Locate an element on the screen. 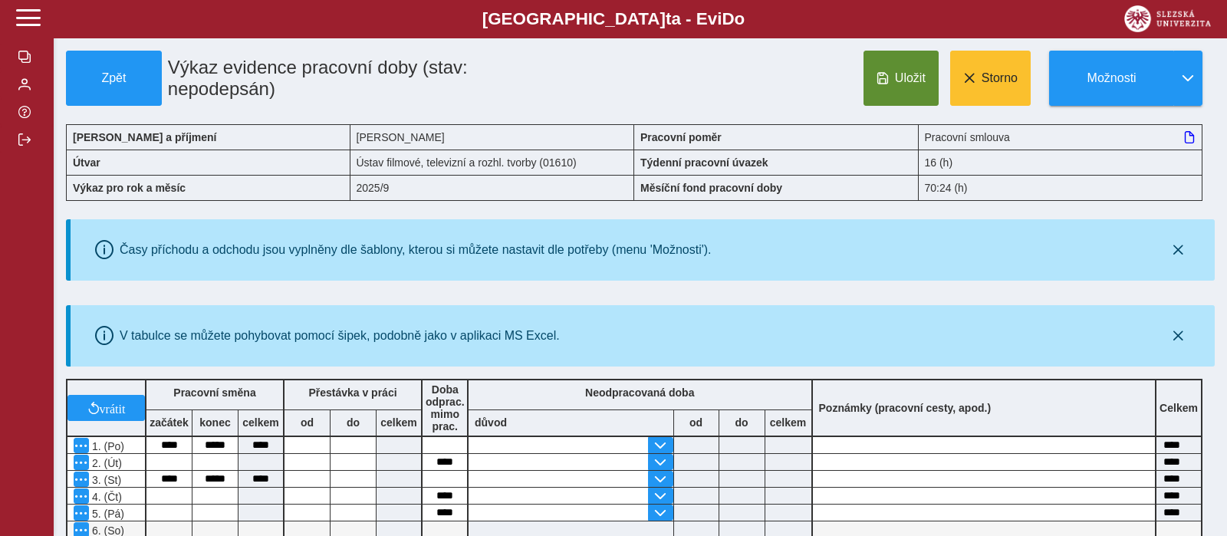 The width and height of the screenshot is (1227, 536). span: Uložit is located at coordinates (910, 78).